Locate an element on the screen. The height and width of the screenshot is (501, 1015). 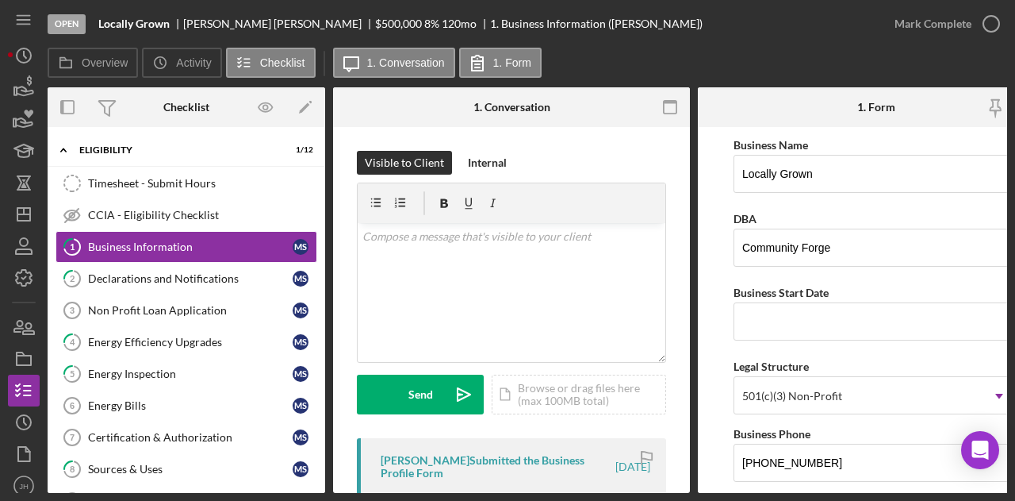
button: Checklist is located at coordinates (271, 63).